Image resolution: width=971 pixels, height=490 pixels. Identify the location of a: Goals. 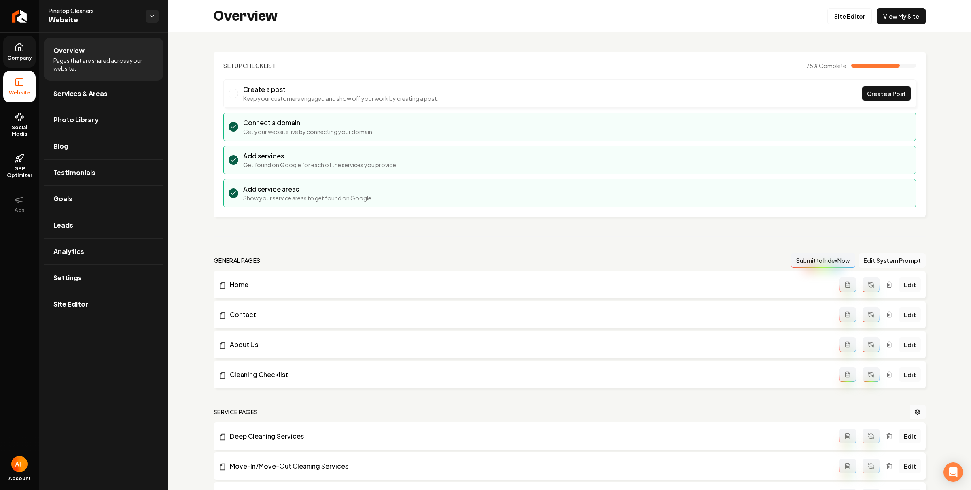
(104, 199).